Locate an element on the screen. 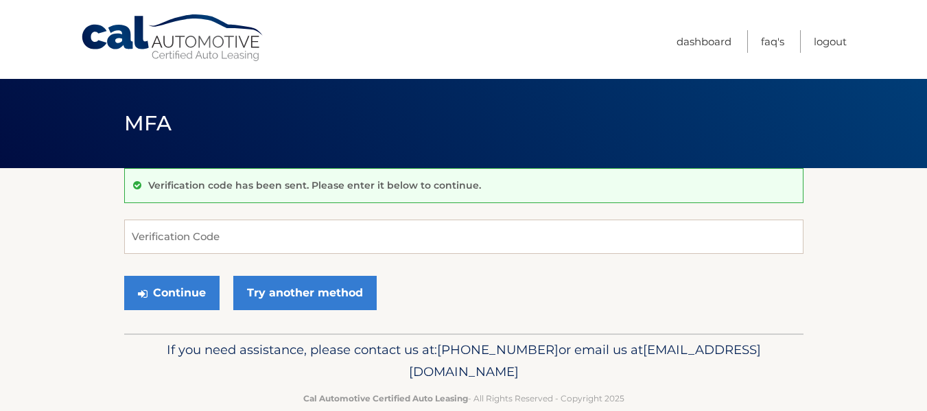  a: Cal Automotive is located at coordinates (173, 38).